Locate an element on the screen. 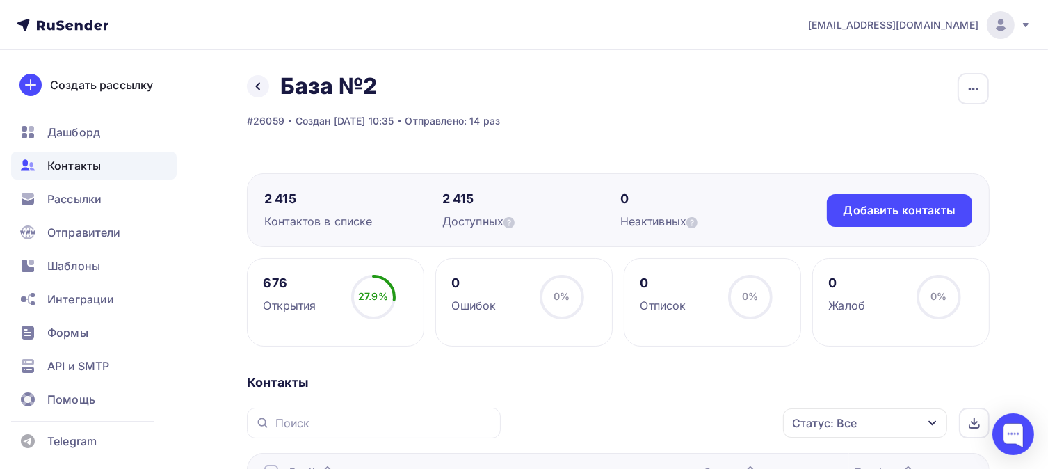 The image size is (1048, 469). div: Добавить контакты is located at coordinates (899, 210).